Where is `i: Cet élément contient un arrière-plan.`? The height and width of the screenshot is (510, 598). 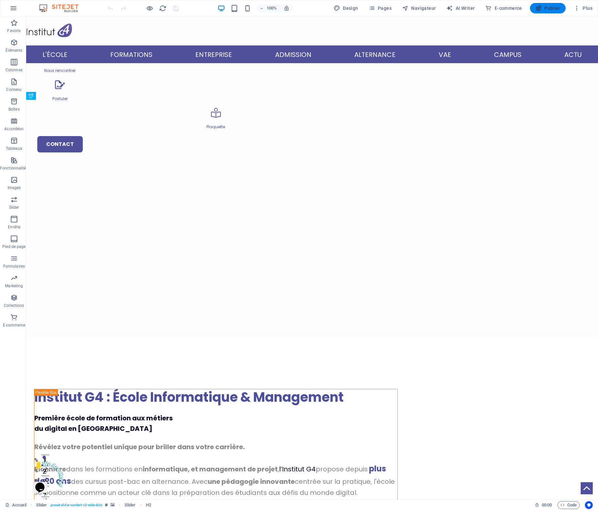 i: Cet élément contient un arrière-plan. is located at coordinates (113, 505).